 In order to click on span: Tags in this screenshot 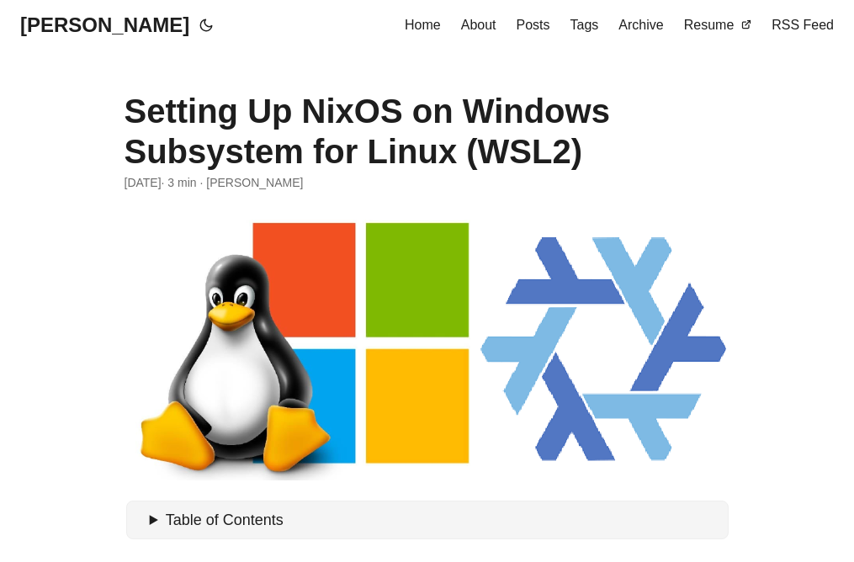, I will do `click(585, 24)`.